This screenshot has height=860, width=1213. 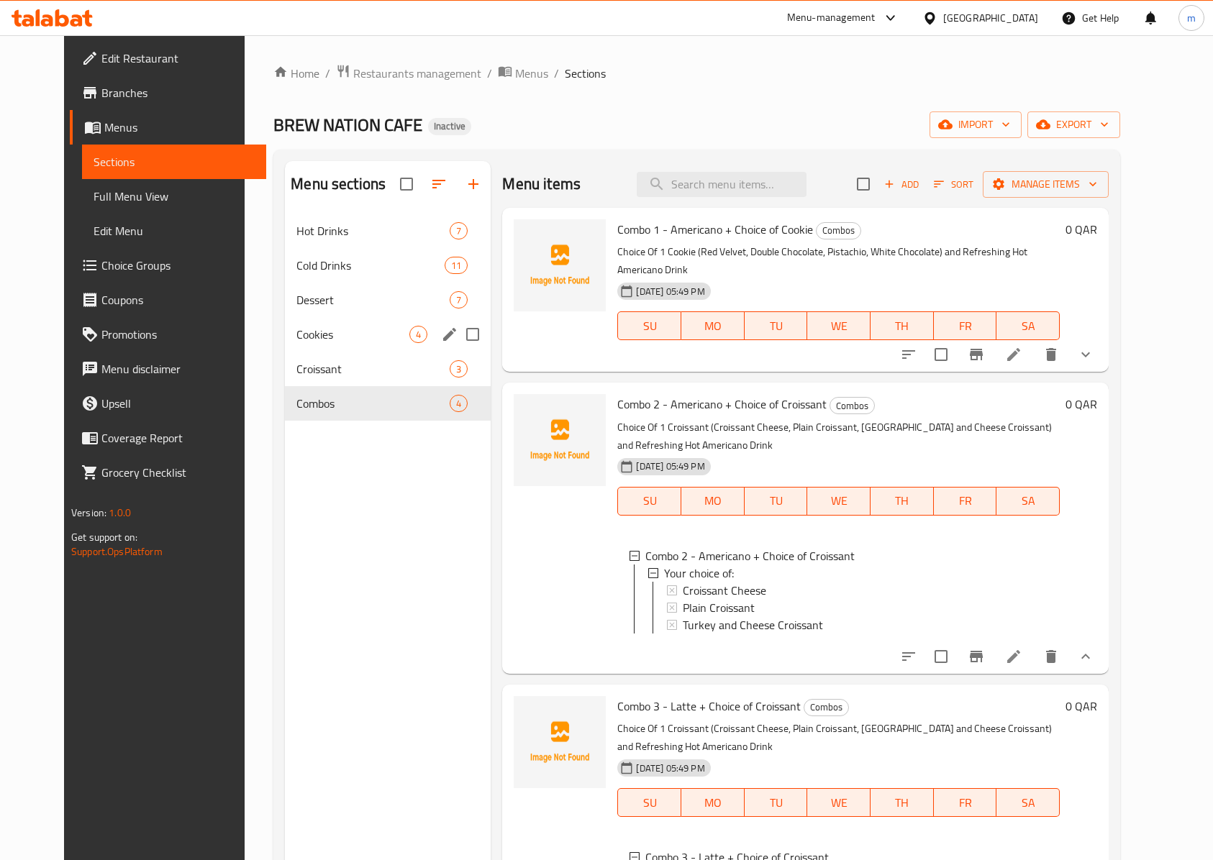 What do you see at coordinates (902, 803) in the screenshot?
I see `span: TH` at bounding box center [902, 803].